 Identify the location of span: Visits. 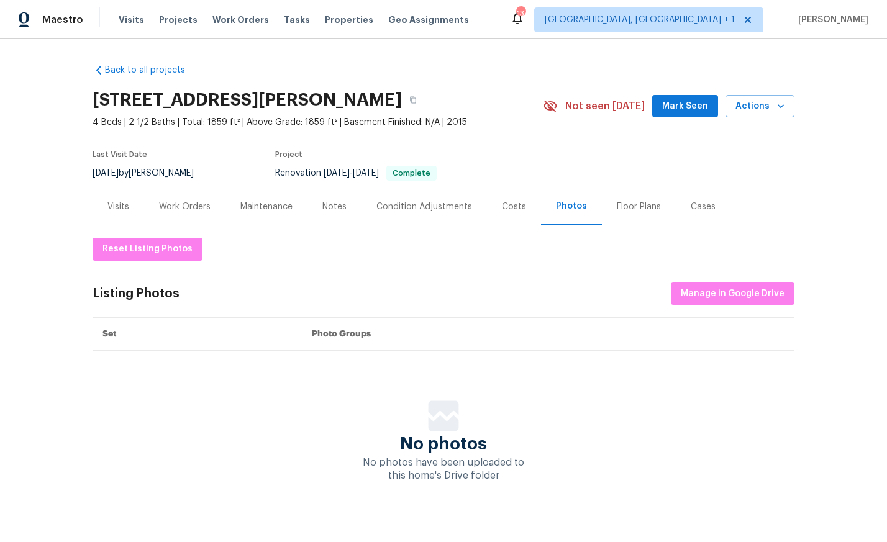
(131, 20).